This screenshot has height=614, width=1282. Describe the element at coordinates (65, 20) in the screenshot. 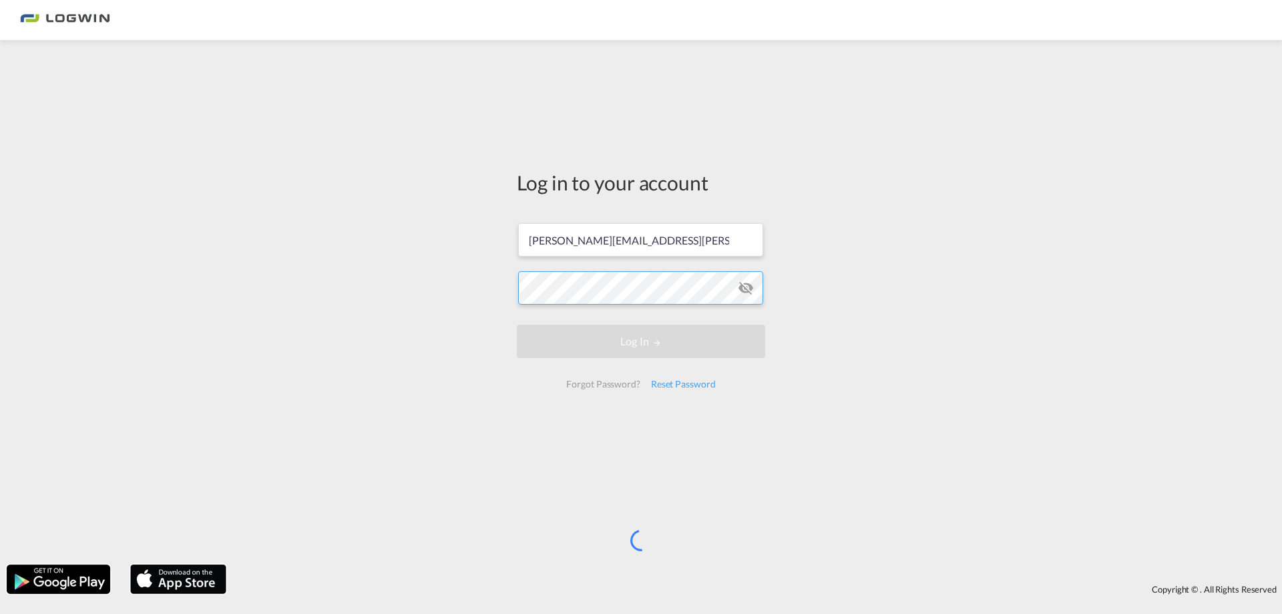

I see `img: bc73a0e0d8c111efacd525e4c8ad7d32.png` at that location.